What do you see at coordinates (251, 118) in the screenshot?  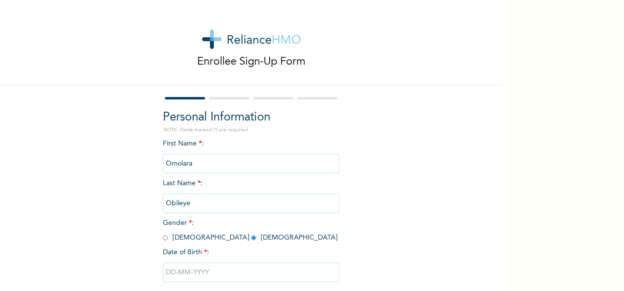 I see `h2: Personal Information` at bounding box center [251, 118].